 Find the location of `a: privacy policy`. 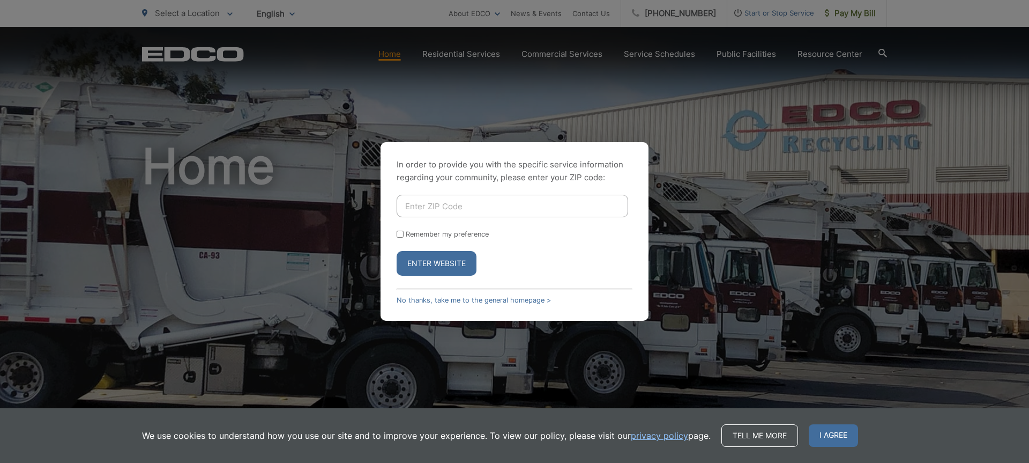

a: privacy policy is located at coordinates (659, 435).